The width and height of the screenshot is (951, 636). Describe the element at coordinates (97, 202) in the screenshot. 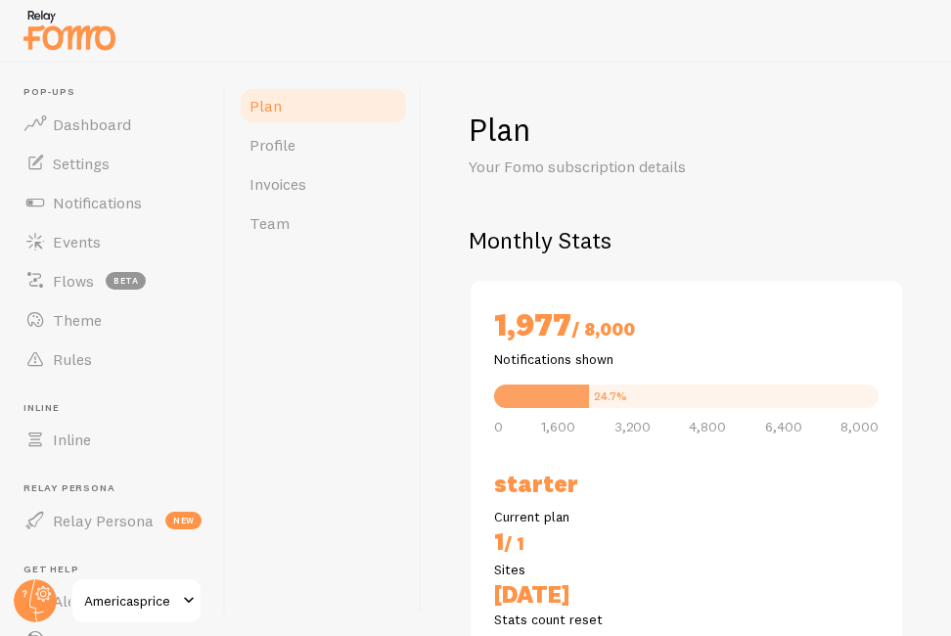

I see `span: Notifications` at that location.